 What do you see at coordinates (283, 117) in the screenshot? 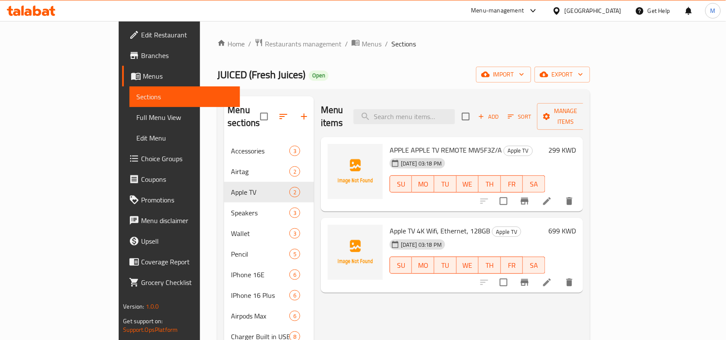
I see `span: Sort sections` at bounding box center [283, 117].